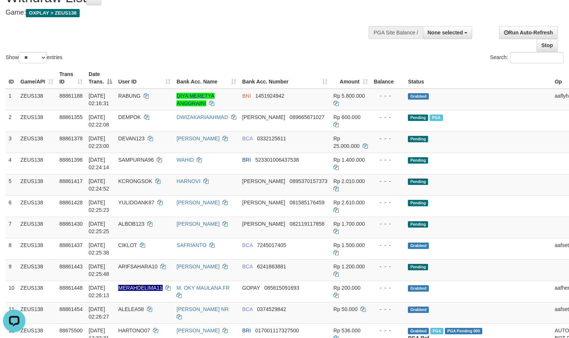 The width and height of the screenshot is (569, 338). I want to click on th: Bank Acc. Number: activate to sort column ascending, so click(285, 78).